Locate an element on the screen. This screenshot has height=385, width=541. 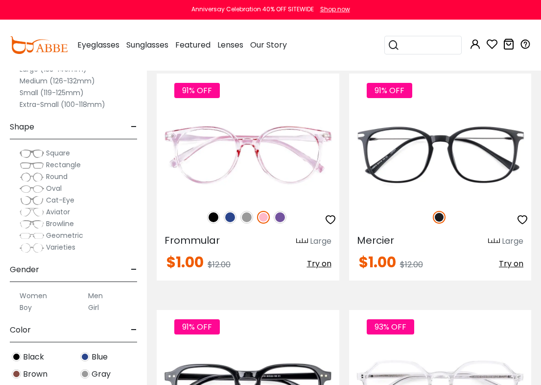
label: Medium (126-132mm) is located at coordinates (57, 81).